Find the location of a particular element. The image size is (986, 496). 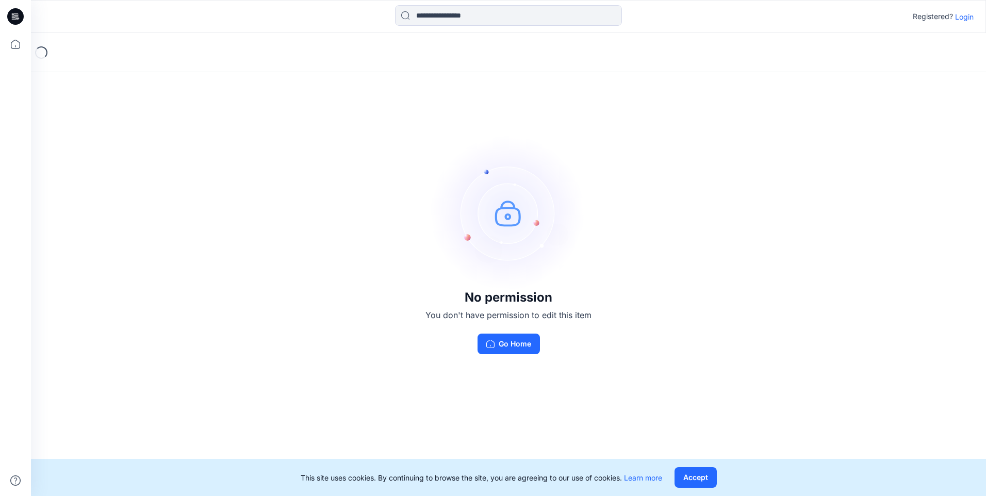

p: Registered? is located at coordinates (933, 17).